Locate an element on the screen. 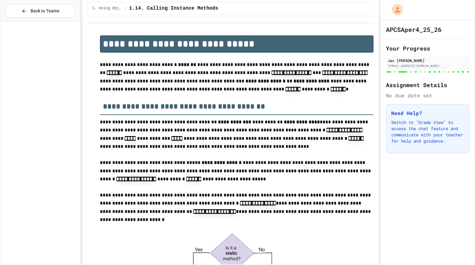  h2: Assignment Details is located at coordinates (428, 85).